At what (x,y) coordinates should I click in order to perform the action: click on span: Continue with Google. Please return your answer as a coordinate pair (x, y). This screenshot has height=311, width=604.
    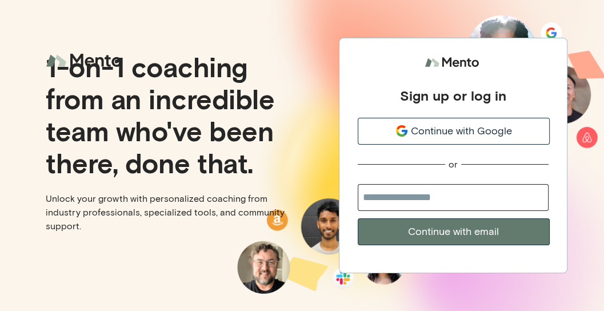
    Looking at the image, I should click on (461, 131).